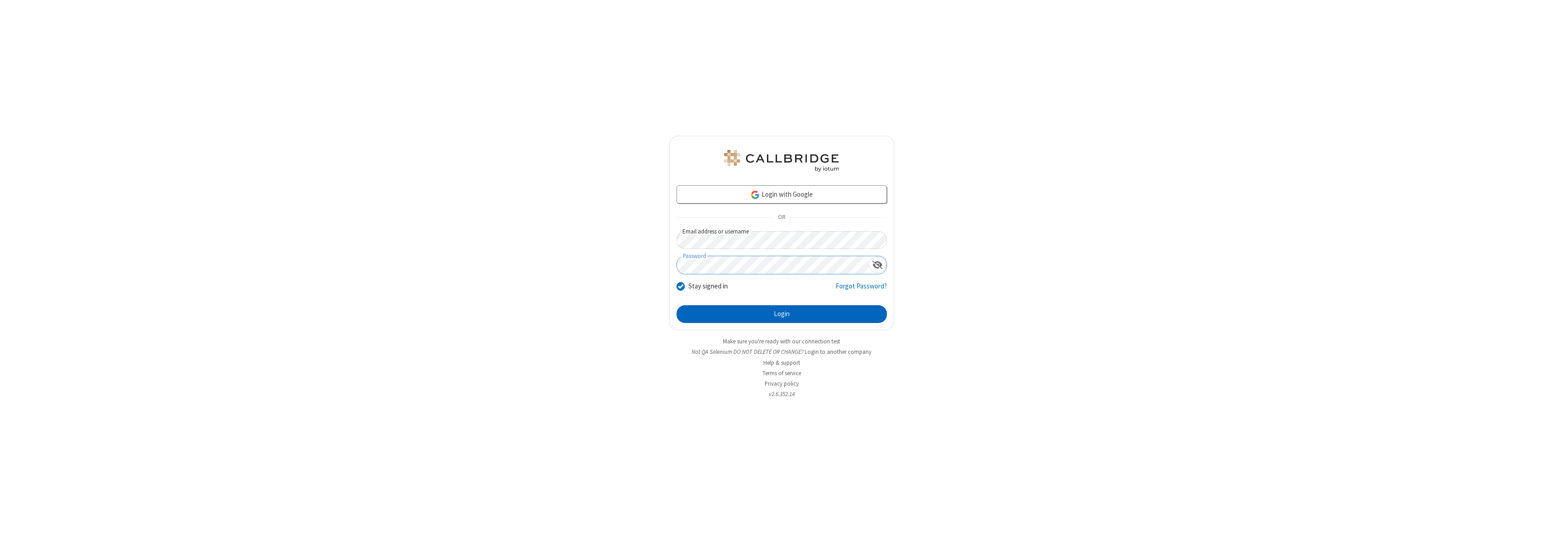 This screenshot has width=1563, height=541. What do you see at coordinates (861, 290) in the screenshot?
I see `a: Forgot Password?` at bounding box center [861, 290].